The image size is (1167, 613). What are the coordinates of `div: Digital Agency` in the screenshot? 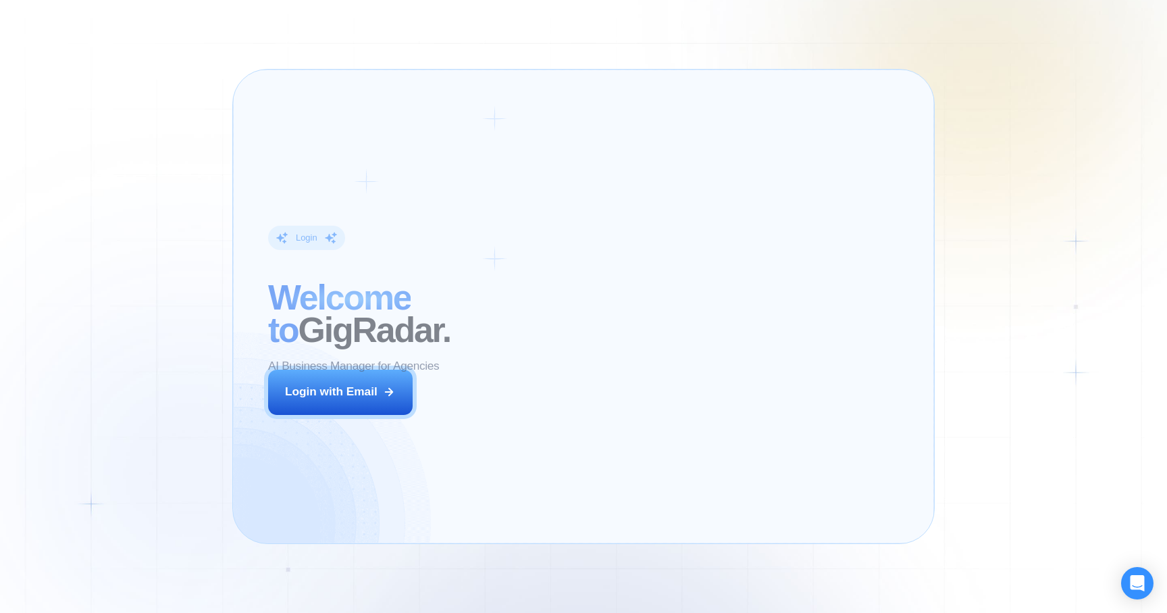 It's located at (688, 411).